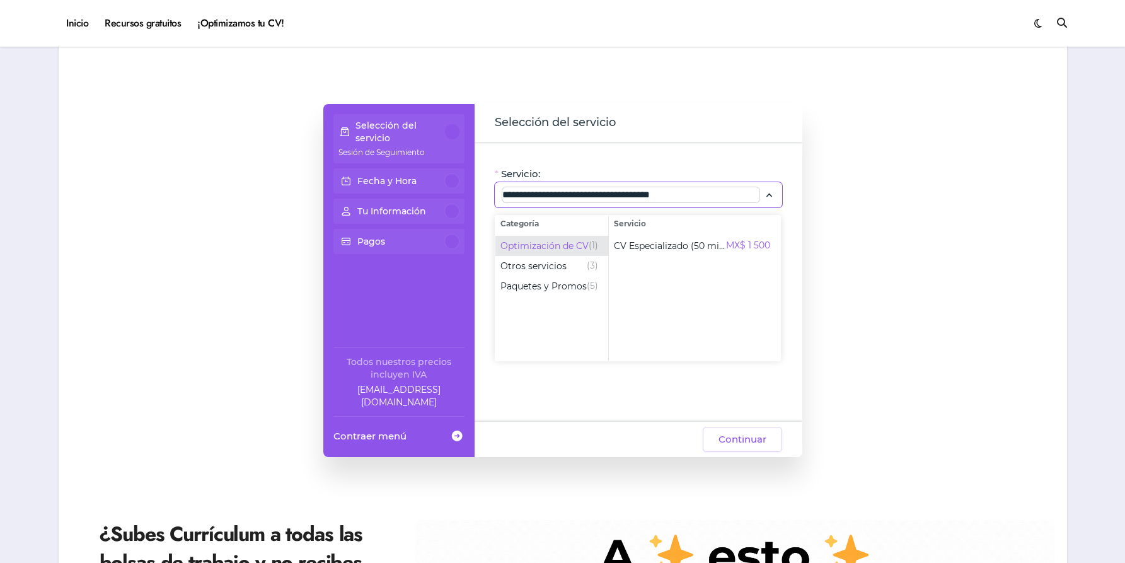 The image size is (1125, 563). What do you see at coordinates (381, 152) in the screenshot?
I see `span: Sesión de Seguimiento` at bounding box center [381, 152].